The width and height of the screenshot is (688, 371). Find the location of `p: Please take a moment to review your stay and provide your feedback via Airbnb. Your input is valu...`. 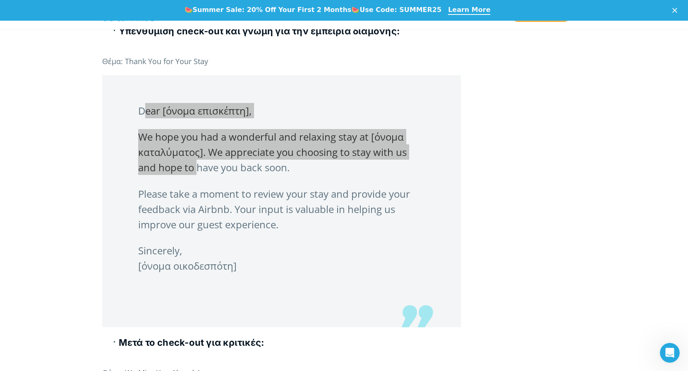

p: Please take a moment to review your stay and provide your feedback via Airbnb. Your input is valu... is located at coordinates (281, 209).